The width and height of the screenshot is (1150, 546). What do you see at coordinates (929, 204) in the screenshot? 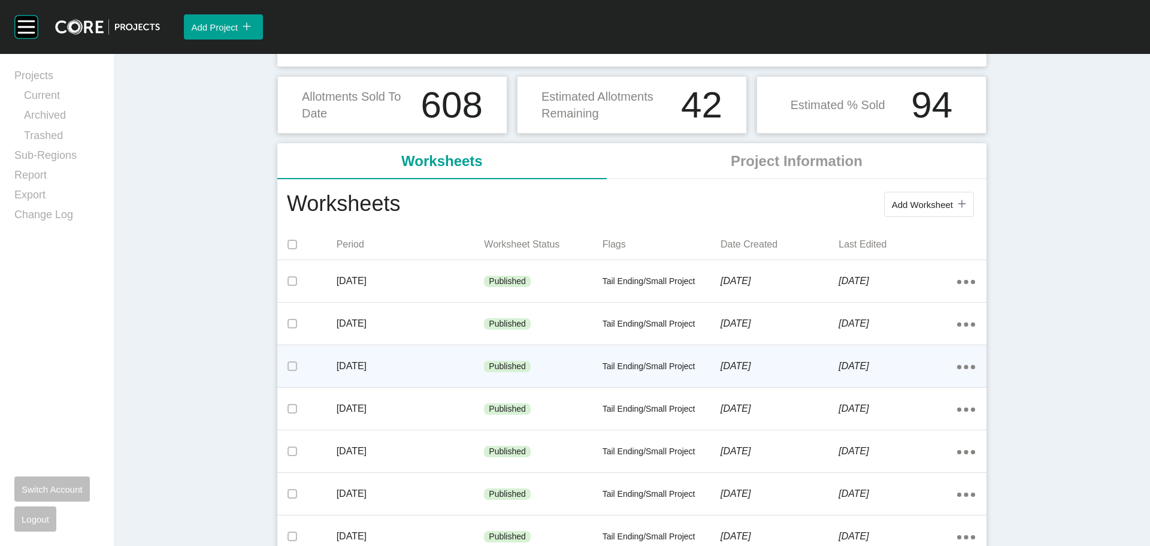
I see `button: Add Worksheet` at bounding box center [929, 204].